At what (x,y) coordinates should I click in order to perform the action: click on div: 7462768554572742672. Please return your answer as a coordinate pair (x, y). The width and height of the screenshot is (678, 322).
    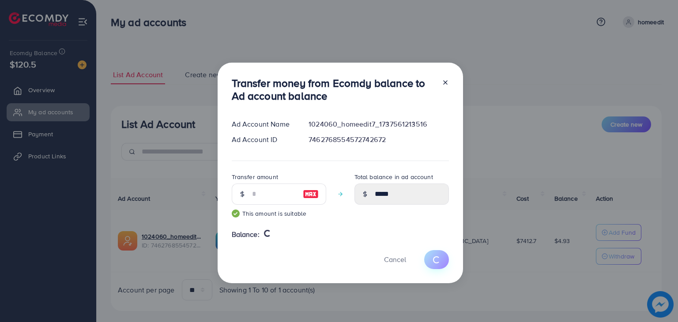
    Looking at the image, I should click on (378, 140).